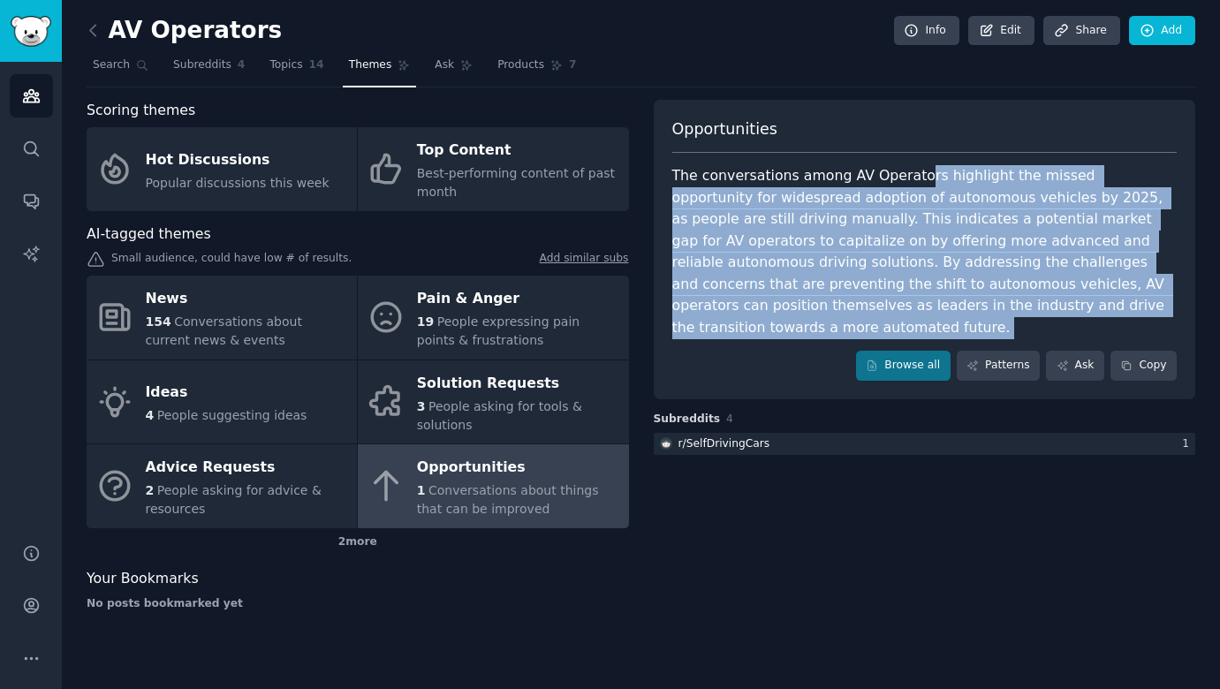  What do you see at coordinates (232, 415) in the screenshot?
I see `span: People suggesting ideas` at bounding box center [232, 415].